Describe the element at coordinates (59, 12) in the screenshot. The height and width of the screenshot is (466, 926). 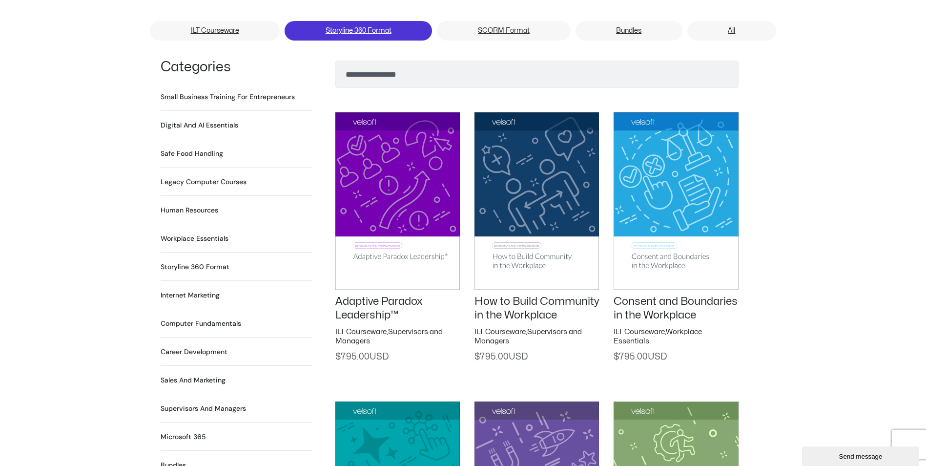
I see `div: Send message` at that location.